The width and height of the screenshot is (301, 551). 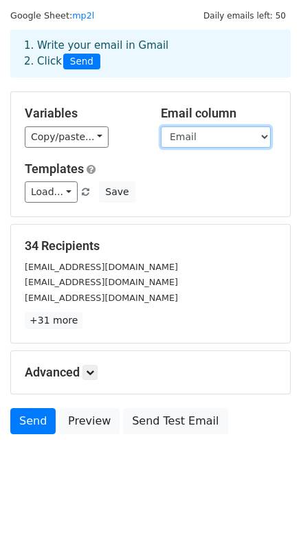 I want to click on a: +31 more, so click(x=54, y=320).